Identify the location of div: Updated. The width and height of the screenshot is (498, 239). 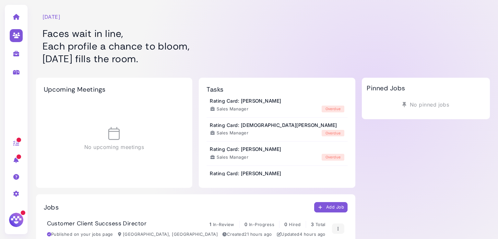
(301, 235).